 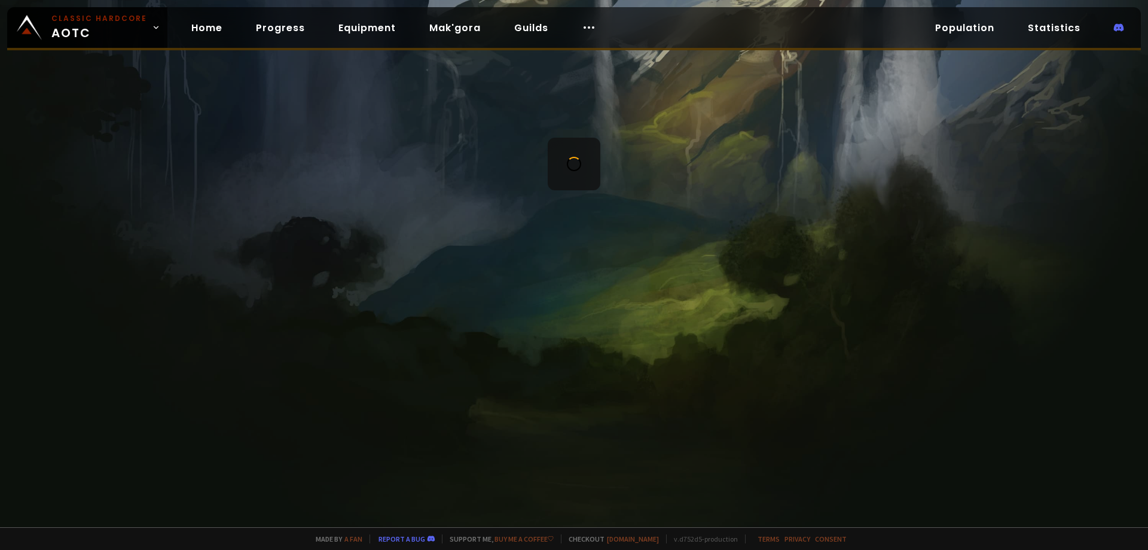 I want to click on a: Equipment, so click(x=367, y=28).